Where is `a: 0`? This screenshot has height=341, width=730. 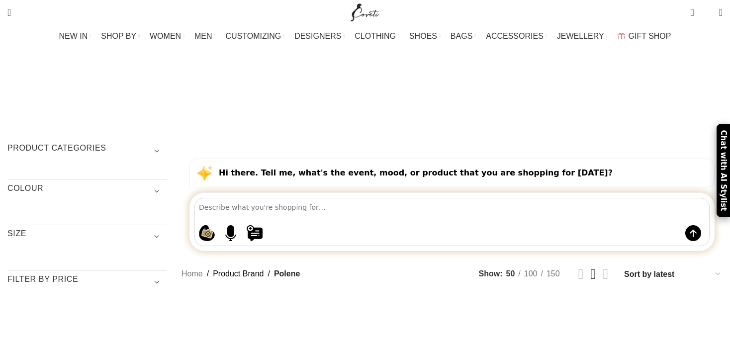
a: 0 is located at coordinates (691, 12).